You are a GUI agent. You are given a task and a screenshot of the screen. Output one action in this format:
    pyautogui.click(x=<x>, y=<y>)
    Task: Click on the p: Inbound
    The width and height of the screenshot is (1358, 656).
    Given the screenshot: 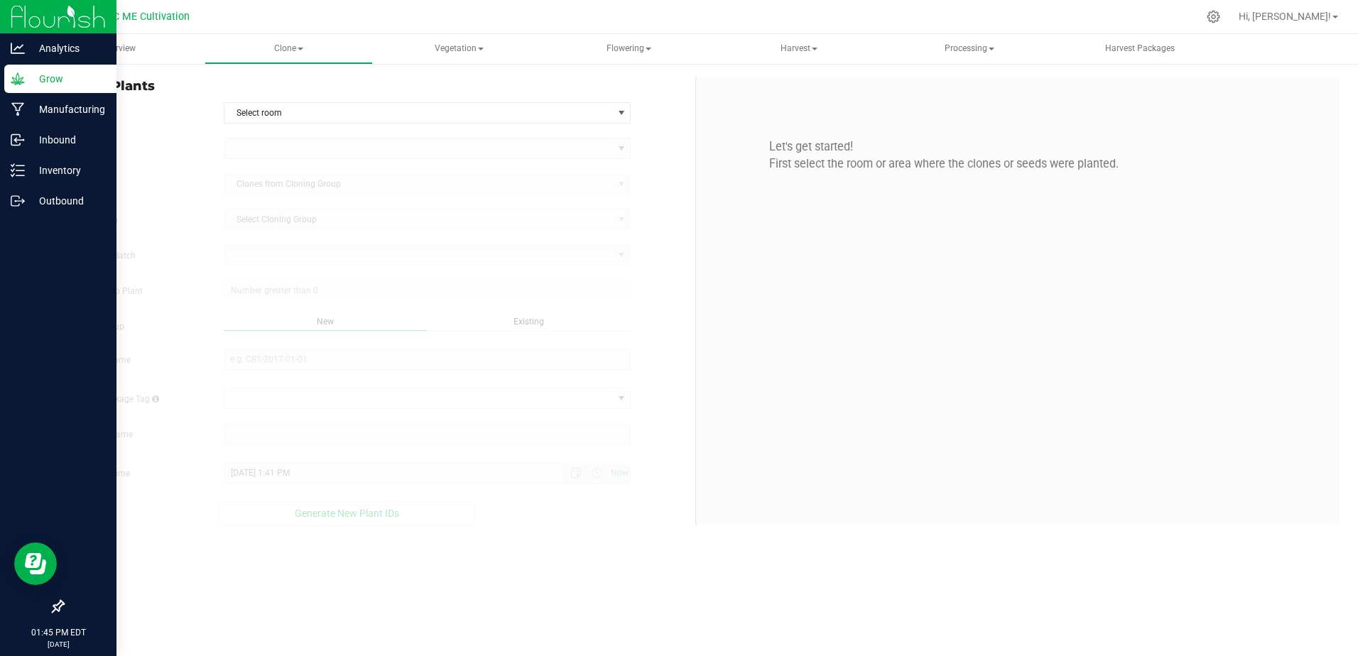 What is the action you would take?
    pyautogui.click(x=67, y=140)
    